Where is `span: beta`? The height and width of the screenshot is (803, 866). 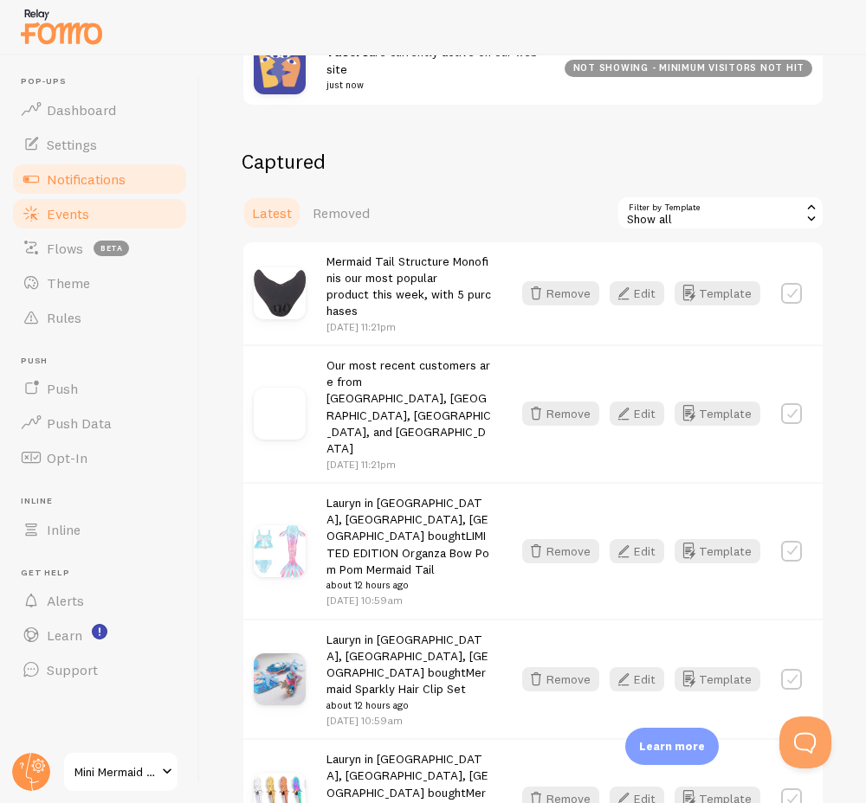
span: beta is located at coordinates (111, 248).